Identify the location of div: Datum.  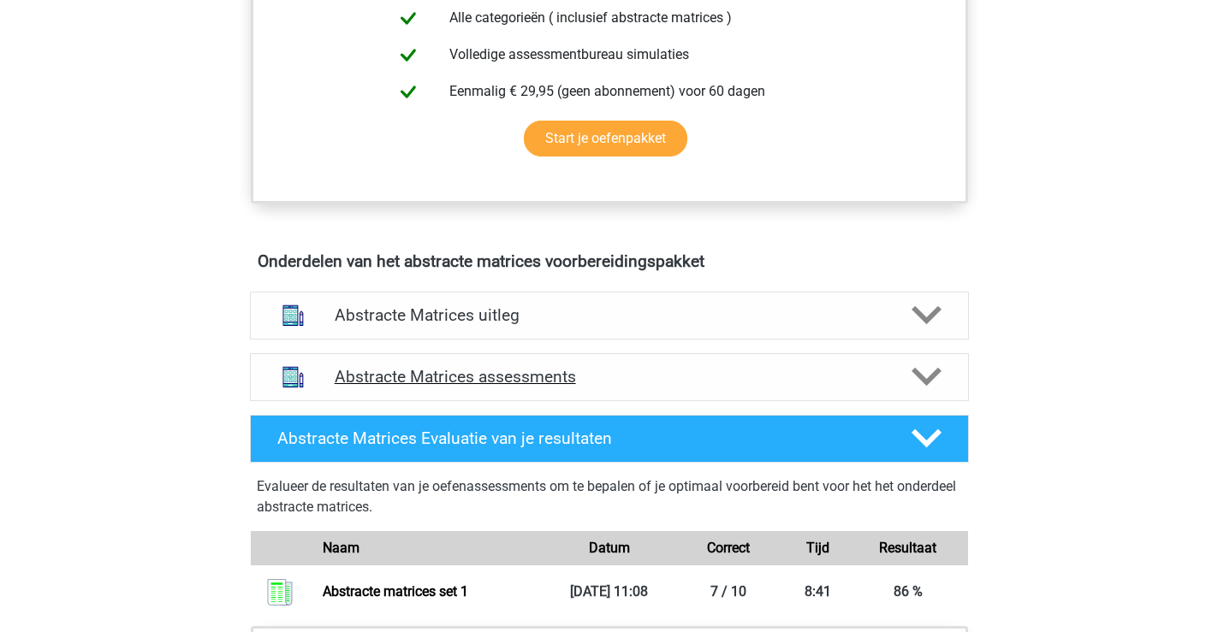
(609, 549).